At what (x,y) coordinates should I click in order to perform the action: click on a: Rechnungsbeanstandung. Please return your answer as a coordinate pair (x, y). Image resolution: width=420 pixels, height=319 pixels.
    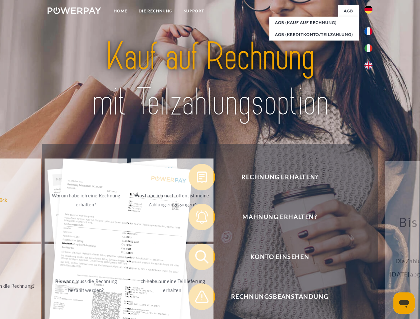
    Looking at the image, I should click on (275, 297).